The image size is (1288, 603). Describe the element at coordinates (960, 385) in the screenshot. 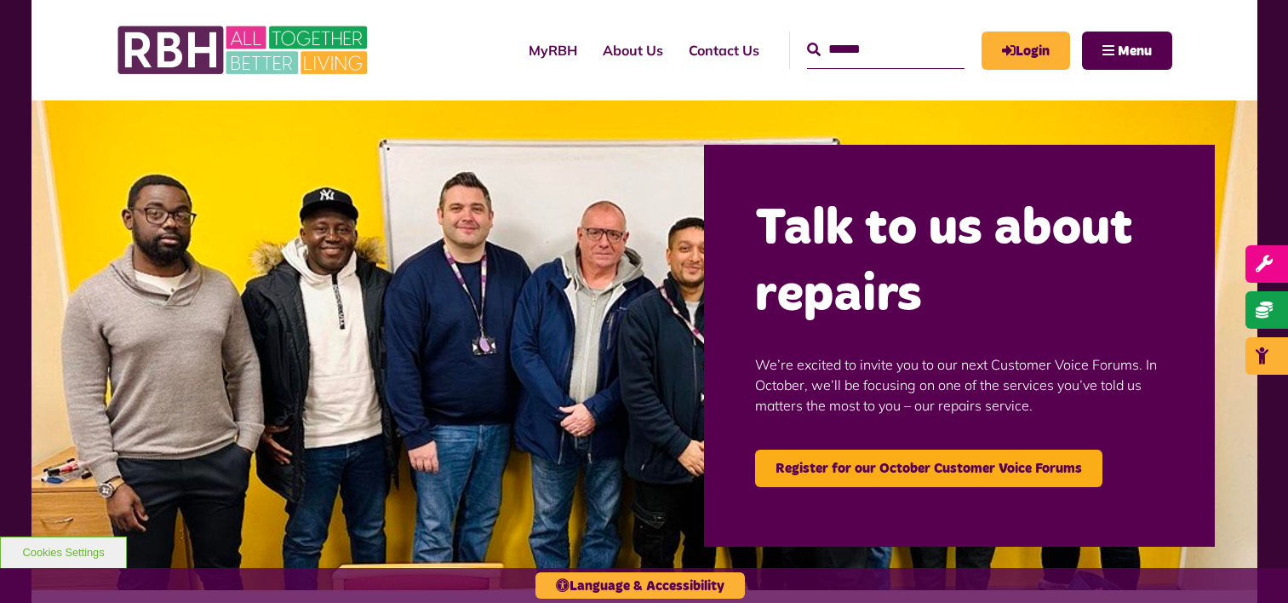

I see `p: We’re excited to invite you to our next Customer Voice Forums. In October, we’ll be focusing on o...` at that location.